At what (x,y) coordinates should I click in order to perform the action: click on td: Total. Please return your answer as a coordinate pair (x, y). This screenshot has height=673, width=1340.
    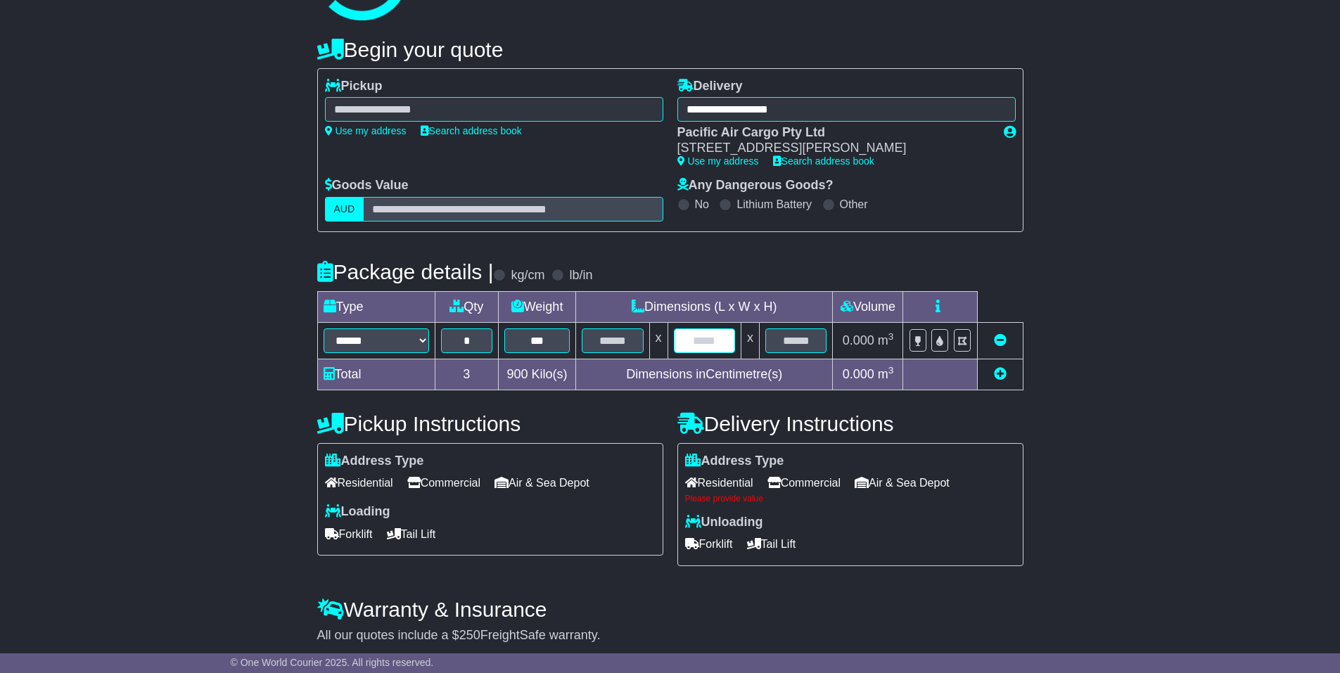
    Looking at the image, I should click on (376, 374).